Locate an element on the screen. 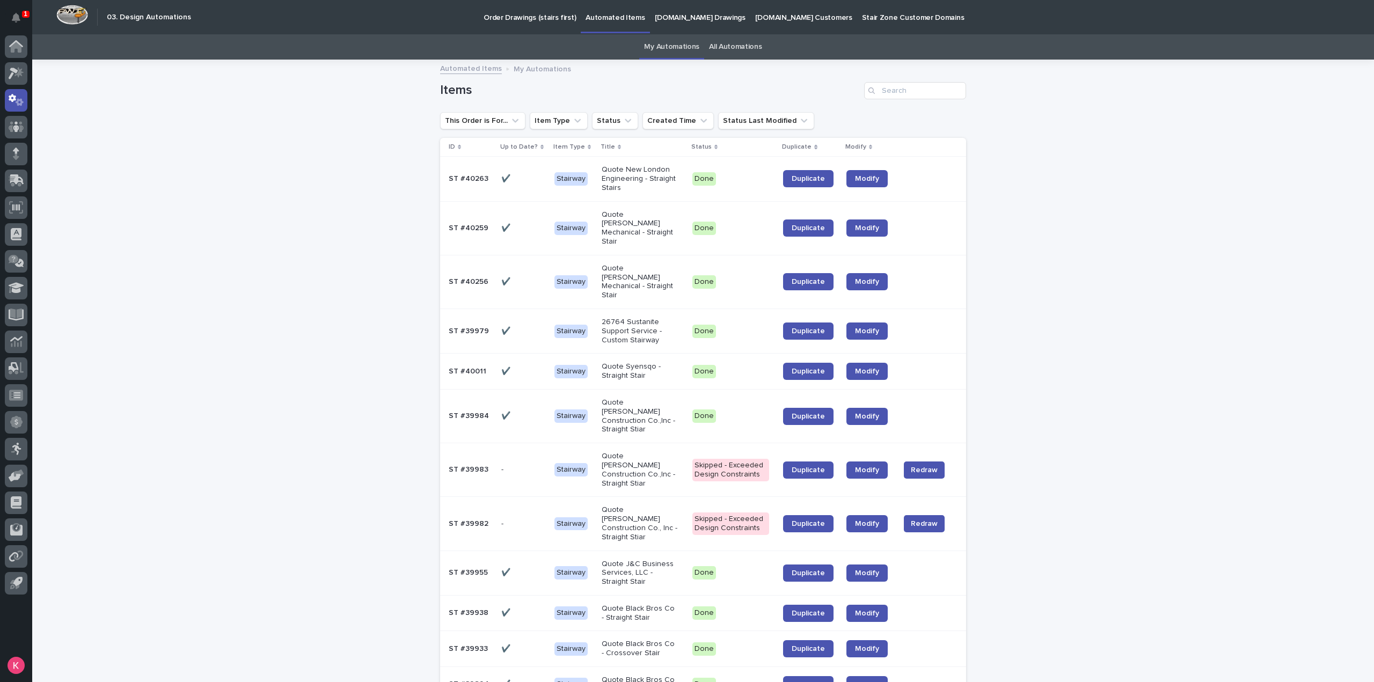 Image resolution: width=1374 pixels, height=682 pixels. p: Quote J&C Business Services, LLC - Straight Stair is located at coordinates (640, 573).